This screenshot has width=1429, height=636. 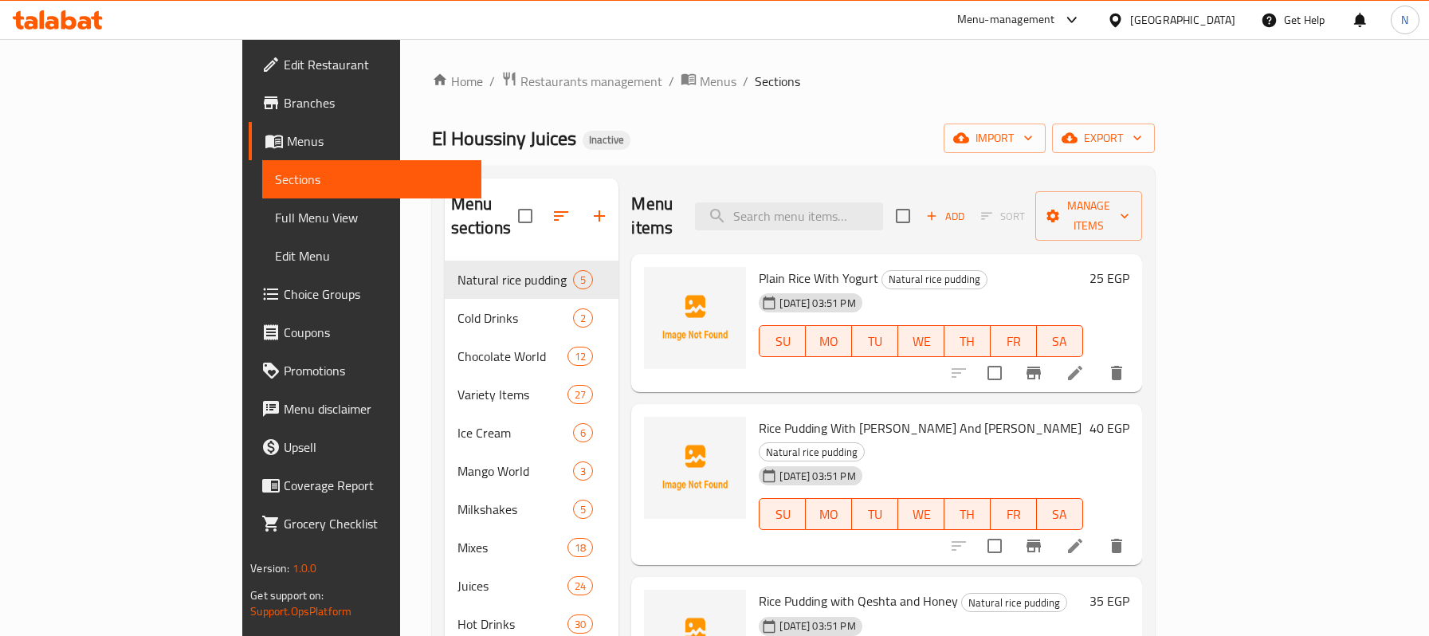 I want to click on div: Inactive, so click(x=607, y=140).